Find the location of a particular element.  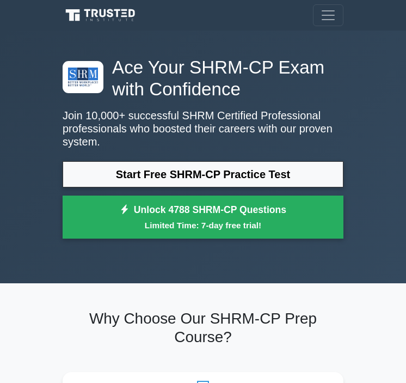

button: Toggle navigation is located at coordinates (329, 15).